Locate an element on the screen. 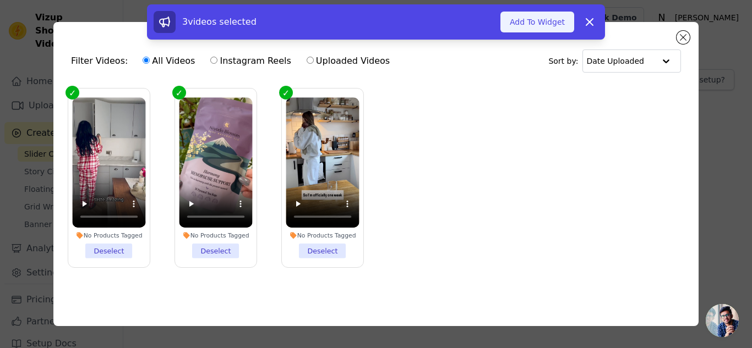 Image resolution: width=752 pixels, height=348 pixels. div: Filter Videos: is located at coordinates (233, 61).